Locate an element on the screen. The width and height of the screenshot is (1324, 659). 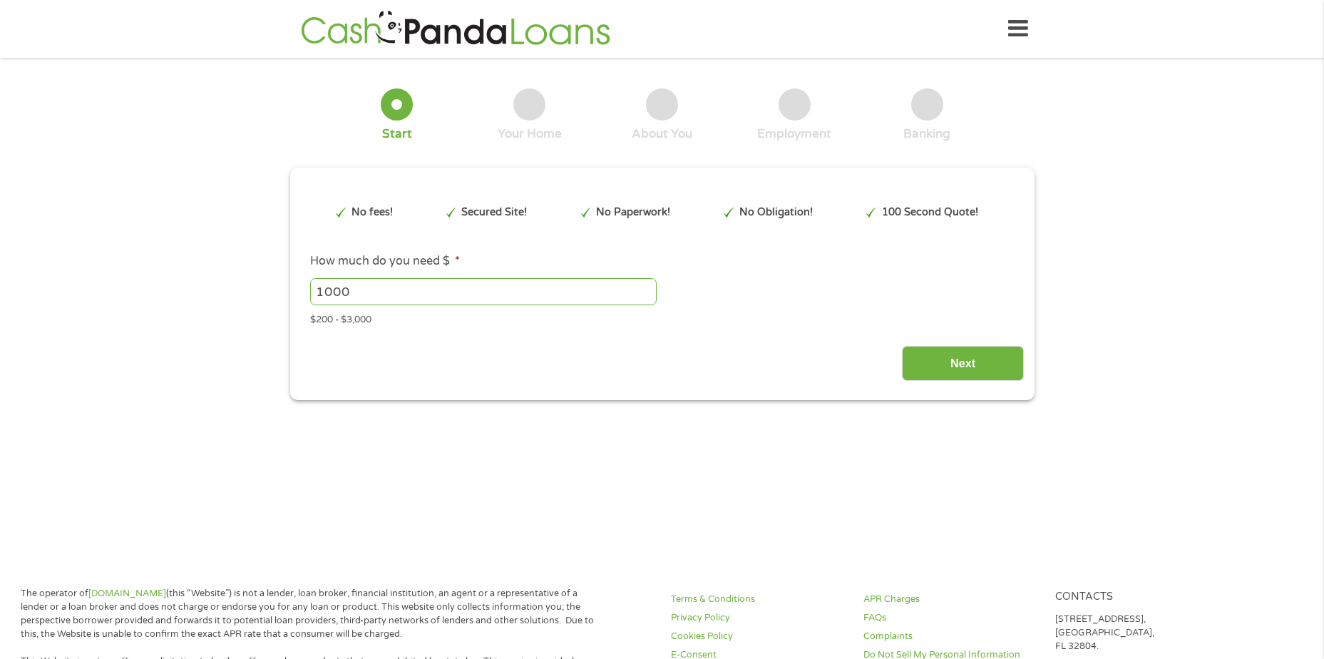
div: Your Home is located at coordinates (530, 134).